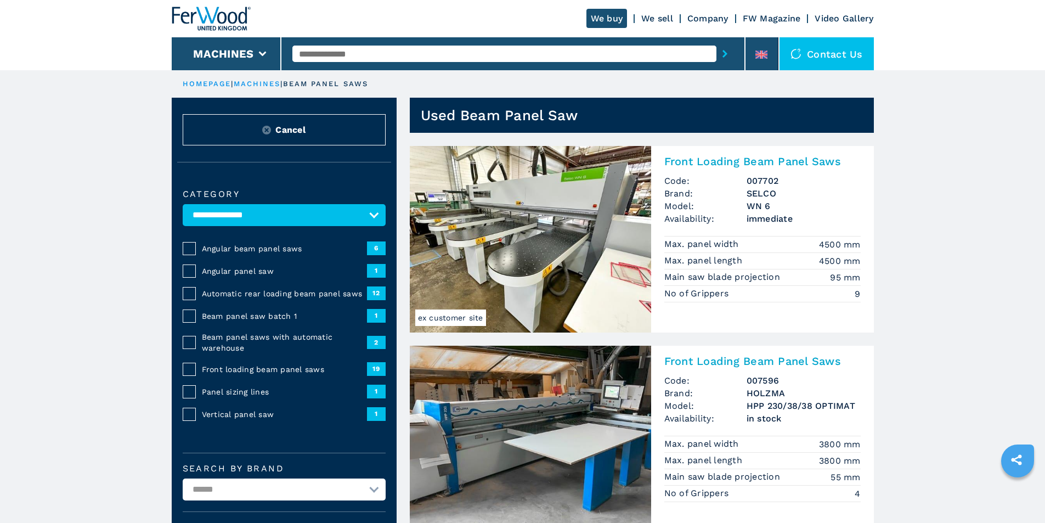  What do you see at coordinates (376, 293) in the screenshot?
I see `span: 12` at bounding box center [376, 293].